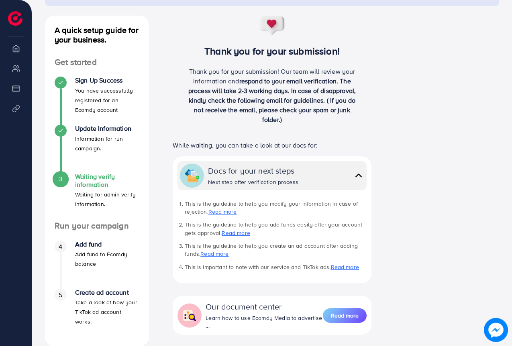 The width and height of the screenshot is (512, 346). I want to click on p: Take a look at how your TikTok ad account works., so click(107, 312).